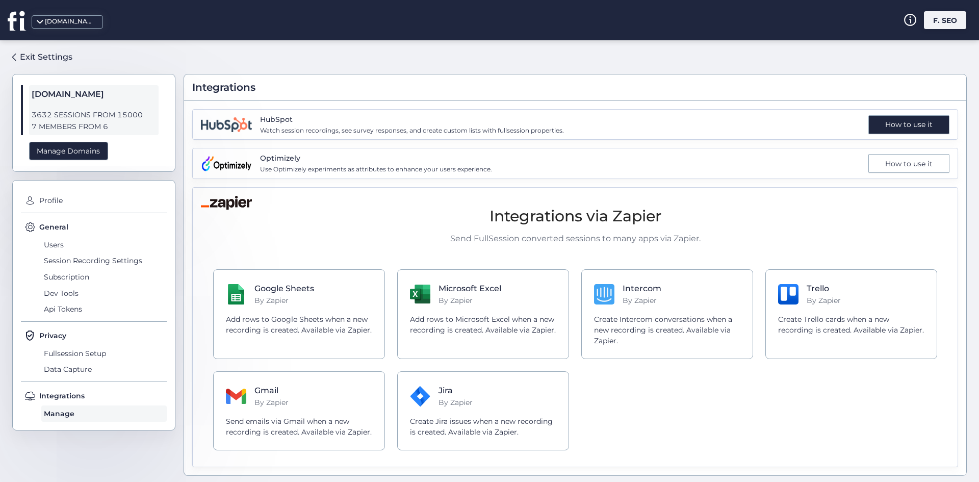 Image resolution: width=979 pixels, height=482 pixels. I want to click on span: 7 MEMBERS FROM 6, so click(94, 126).